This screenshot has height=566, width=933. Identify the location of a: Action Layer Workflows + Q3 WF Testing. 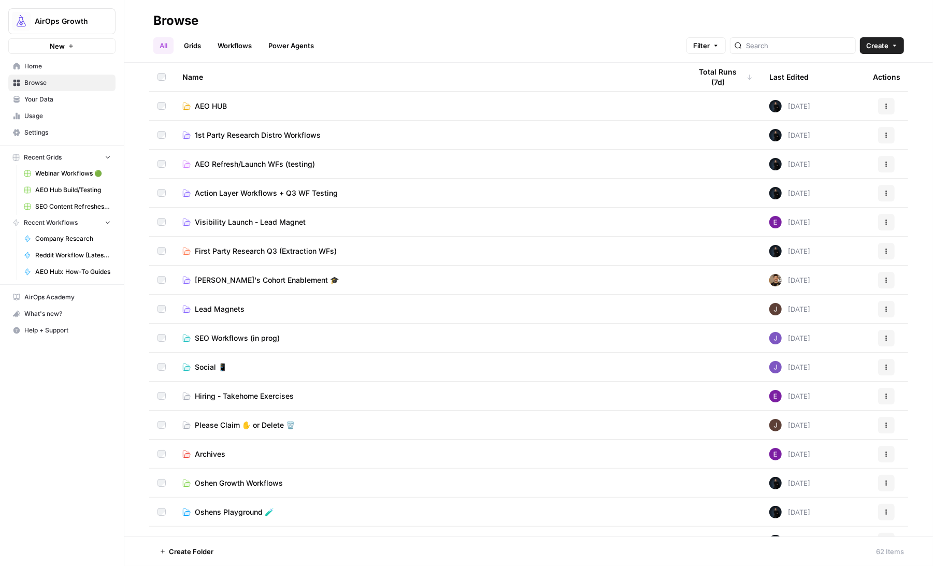
(428, 193).